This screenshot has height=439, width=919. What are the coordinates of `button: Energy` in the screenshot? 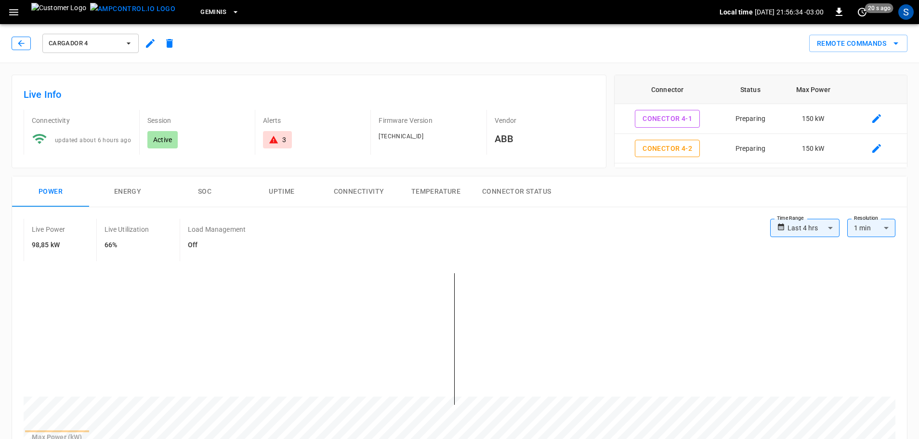 It's located at (128, 192).